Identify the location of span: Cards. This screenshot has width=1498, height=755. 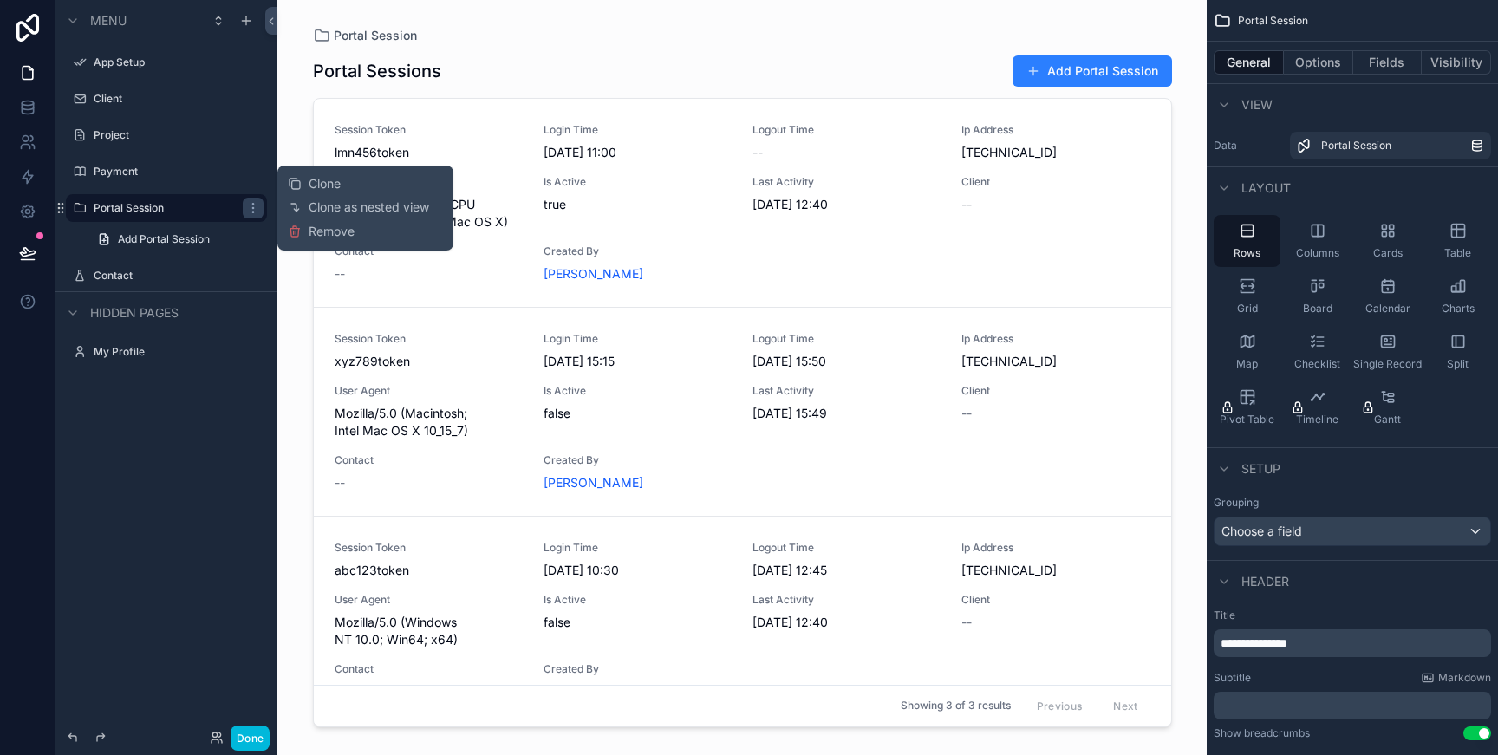
(1388, 253).